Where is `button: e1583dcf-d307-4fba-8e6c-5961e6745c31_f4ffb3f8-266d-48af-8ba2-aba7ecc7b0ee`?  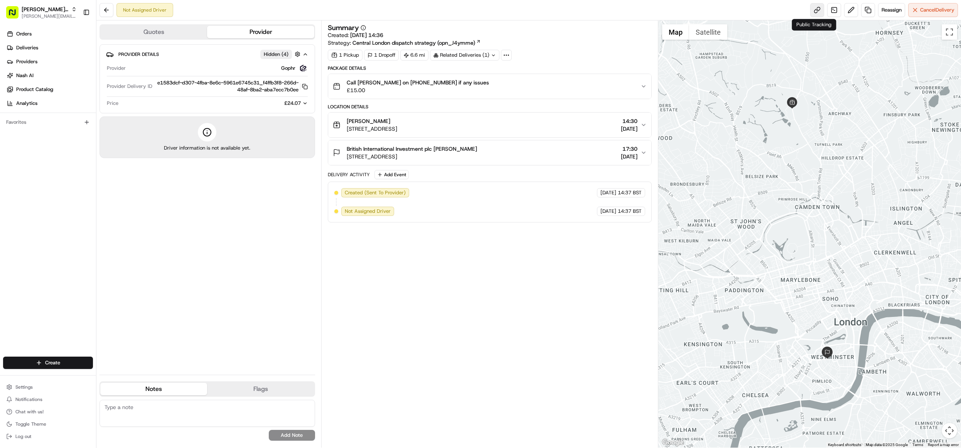 button: e1583dcf-d307-4fba-8e6c-5961e6745c31_f4ffb3f8-266d-48af-8ba2-aba7ecc7b0ee is located at coordinates (231, 86).